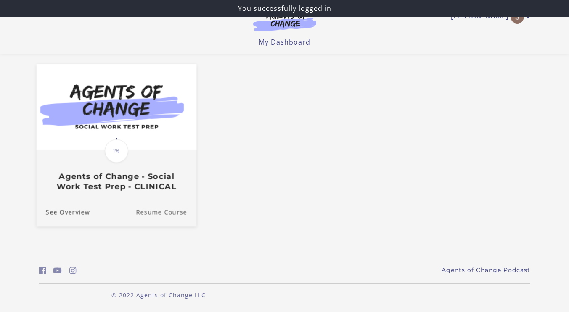 This screenshot has width=569, height=312. I want to click on span: 1%, so click(116, 151).